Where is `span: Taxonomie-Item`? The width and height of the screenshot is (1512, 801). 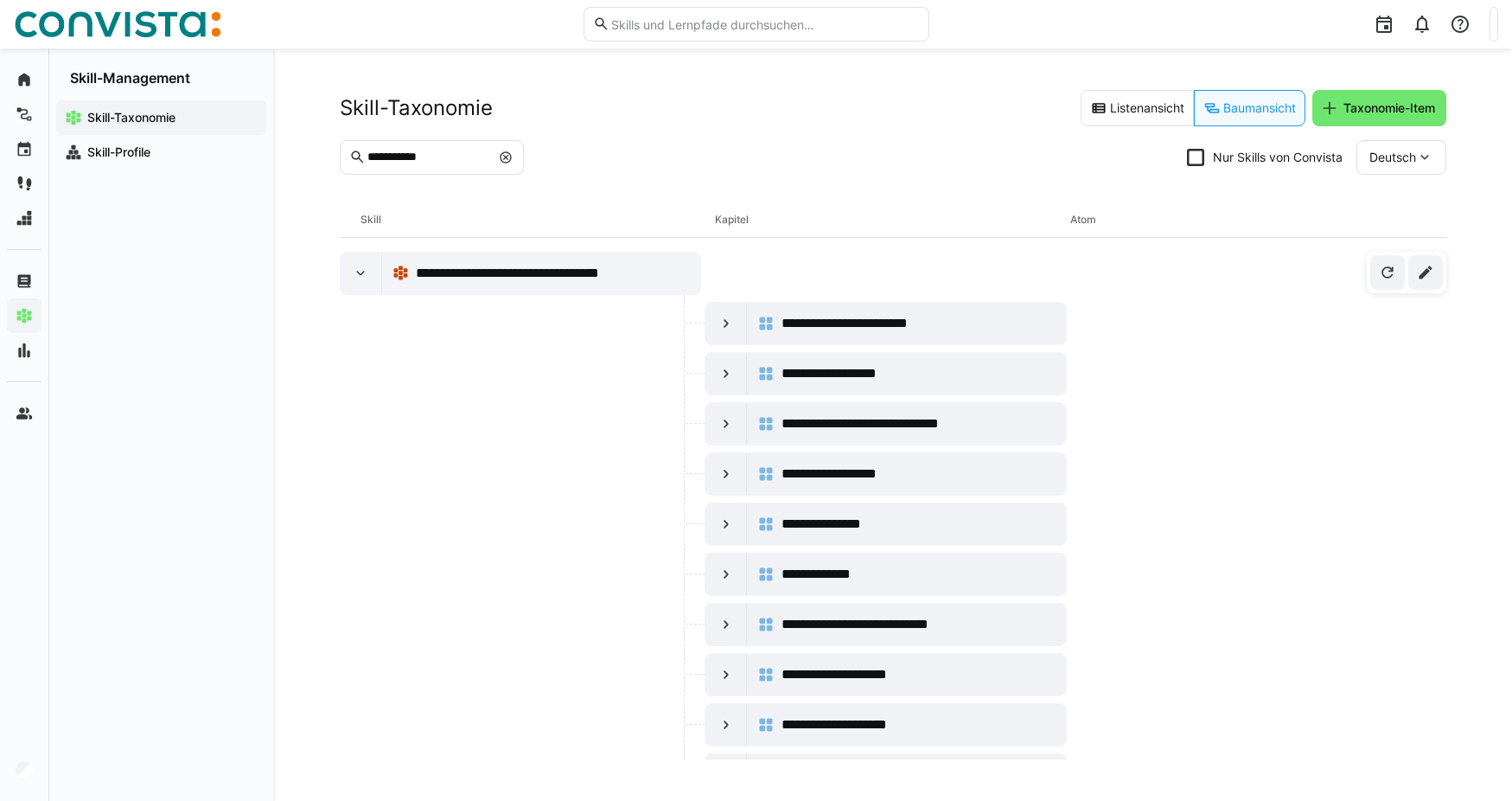 span: Taxonomie-Item is located at coordinates (1389, 108).